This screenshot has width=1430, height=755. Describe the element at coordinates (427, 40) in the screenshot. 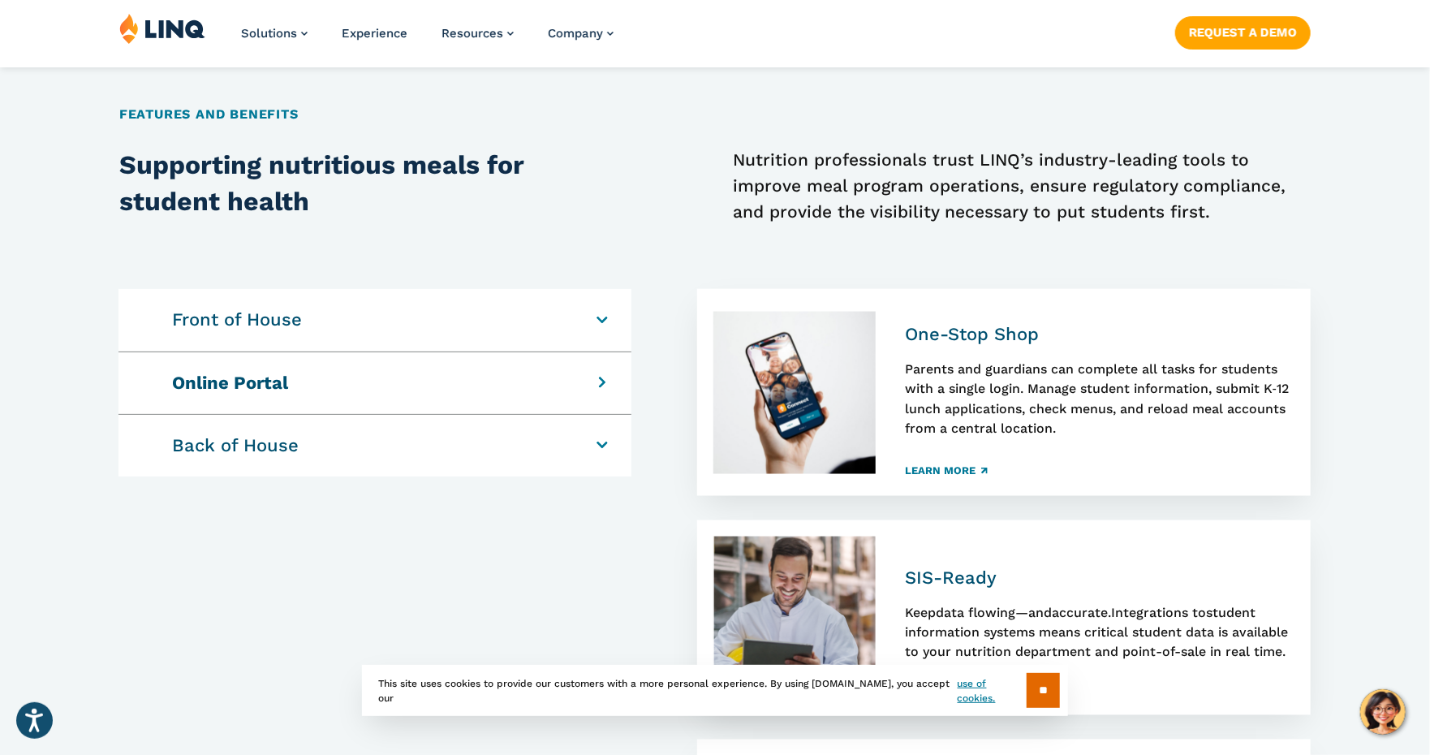

I see `nav: Primary Navigation` at that location.